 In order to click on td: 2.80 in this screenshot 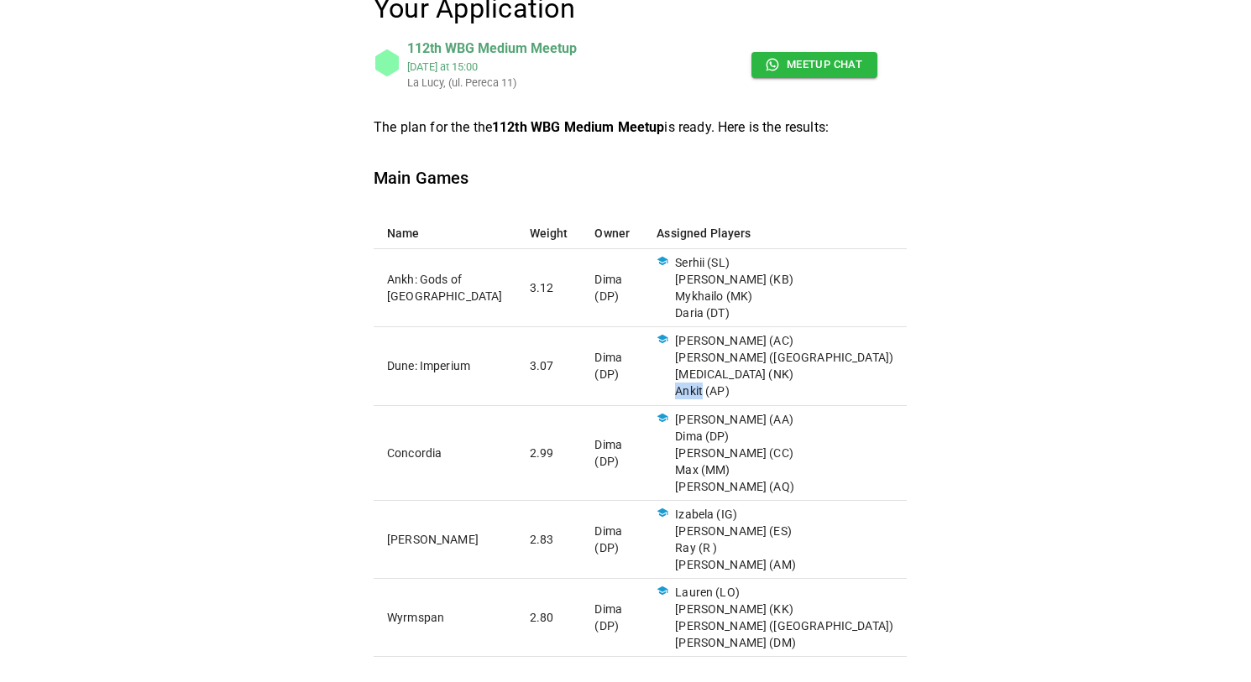, I will do `click(549, 617)`.